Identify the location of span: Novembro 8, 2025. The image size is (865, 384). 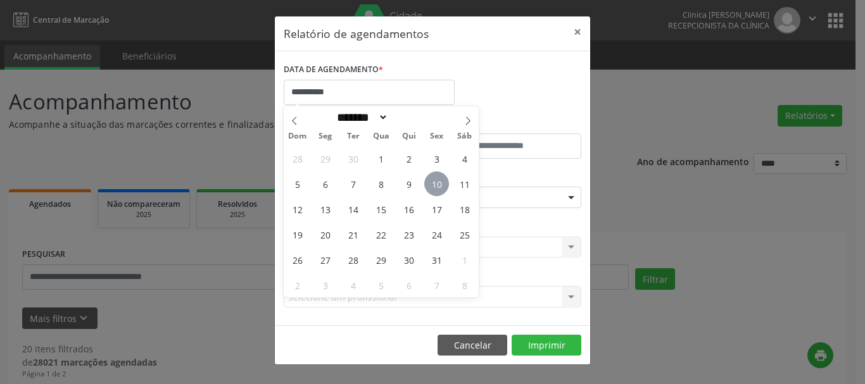
(464, 285).